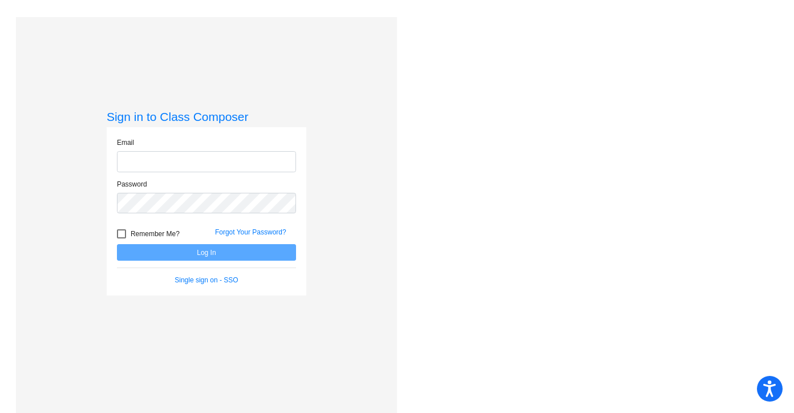 This screenshot has height=413, width=794. What do you see at coordinates (207, 252) in the screenshot?
I see `button: Log In` at bounding box center [207, 252].